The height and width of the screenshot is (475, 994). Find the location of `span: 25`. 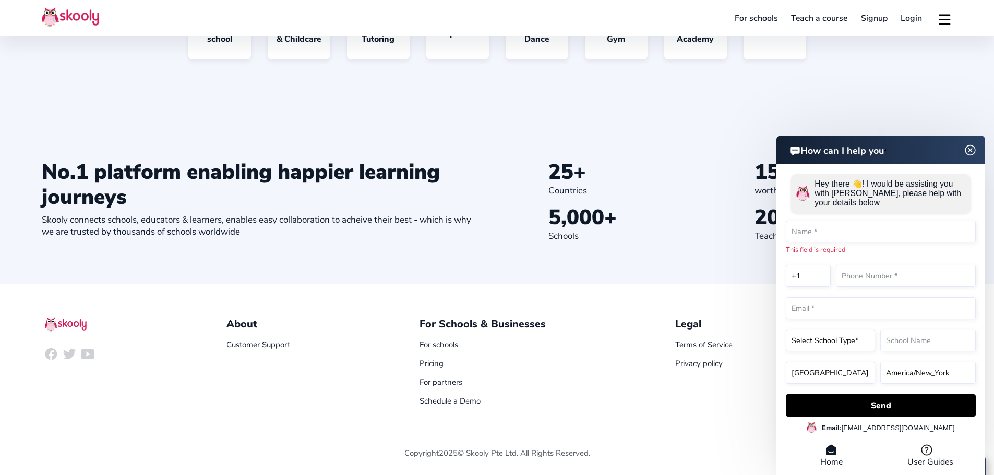

span: 25 is located at coordinates (561, 172).